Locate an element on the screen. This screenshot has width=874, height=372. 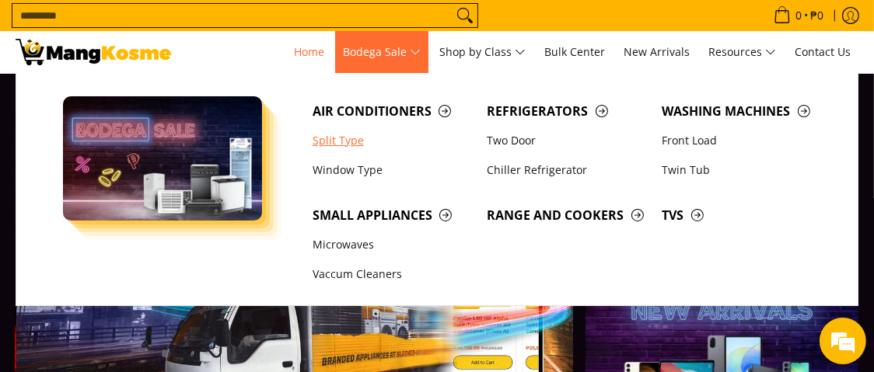
nav: Main Menu is located at coordinates (522, 52).